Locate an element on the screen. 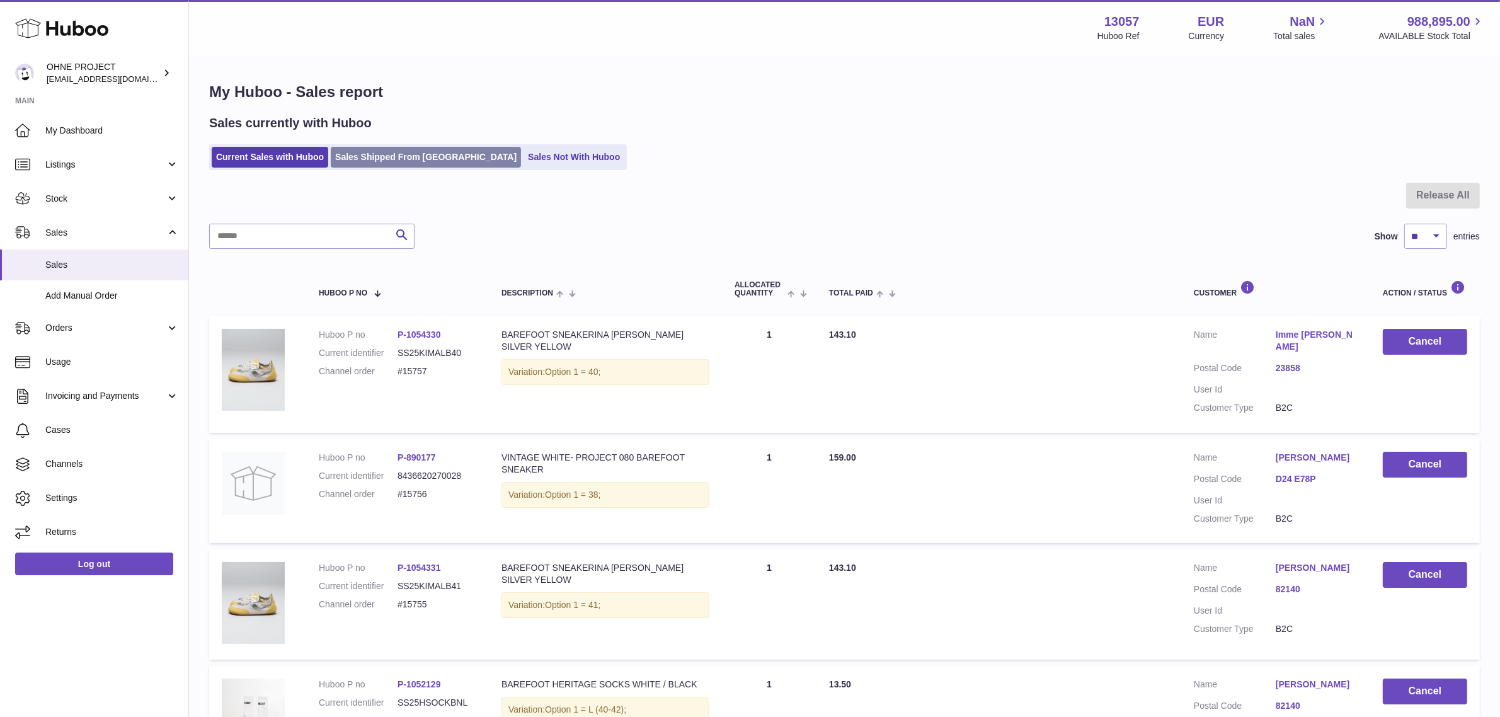 This screenshot has width=1500, height=717. dd: #15757 is located at coordinates (437, 371).